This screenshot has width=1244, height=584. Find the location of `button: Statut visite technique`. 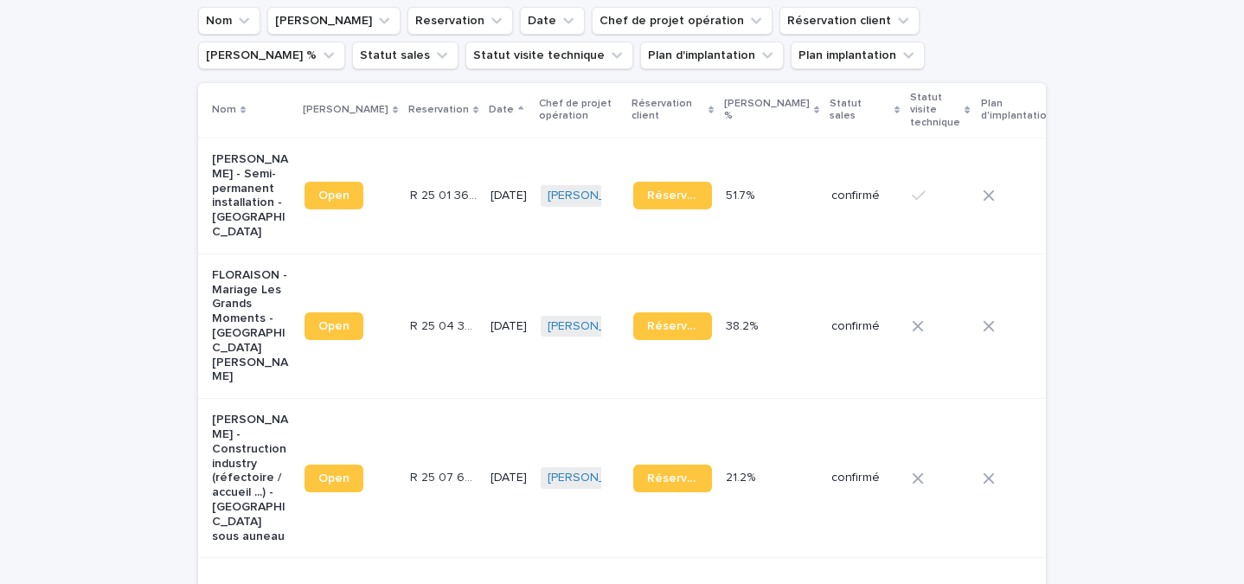

button: Statut visite technique is located at coordinates (549, 55).